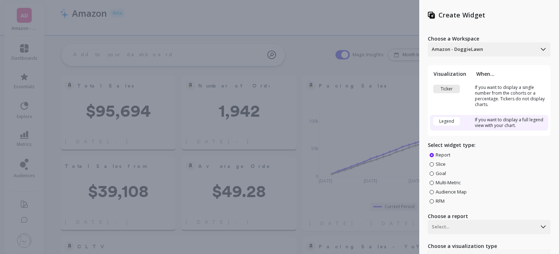  Describe the element at coordinates (489, 247) in the screenshot. I see `label: Choose a visualization type` at that location.